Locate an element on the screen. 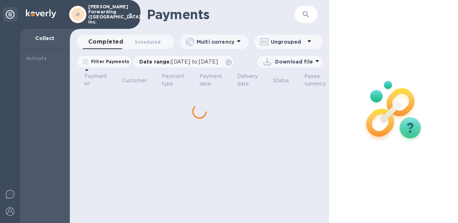 The width and height of the screenshot is (458, 223). p: Status is located at coordinates (281, 80).